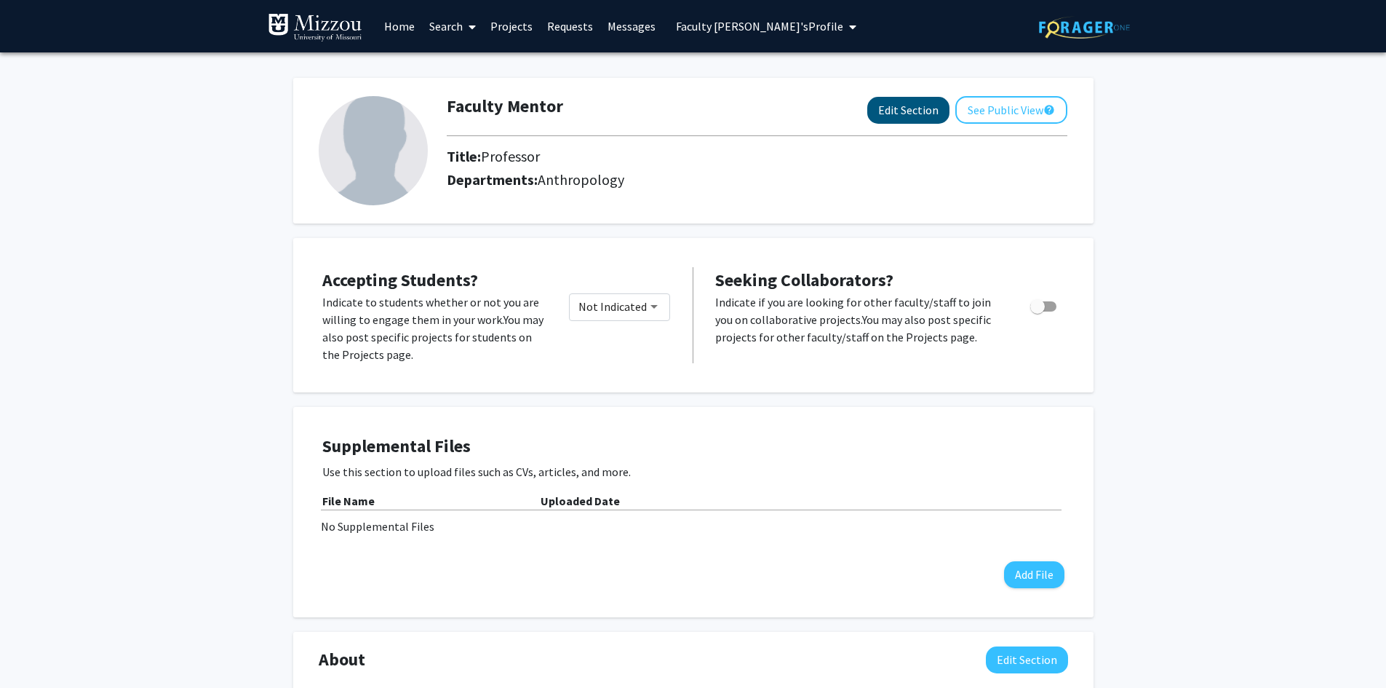 This screenshot has height=688, width=1386. What do you see at coordinates (1084, 27) in the screenshot?
I see `img: ForagerOne Logo` at bounding box center [1084, 27].